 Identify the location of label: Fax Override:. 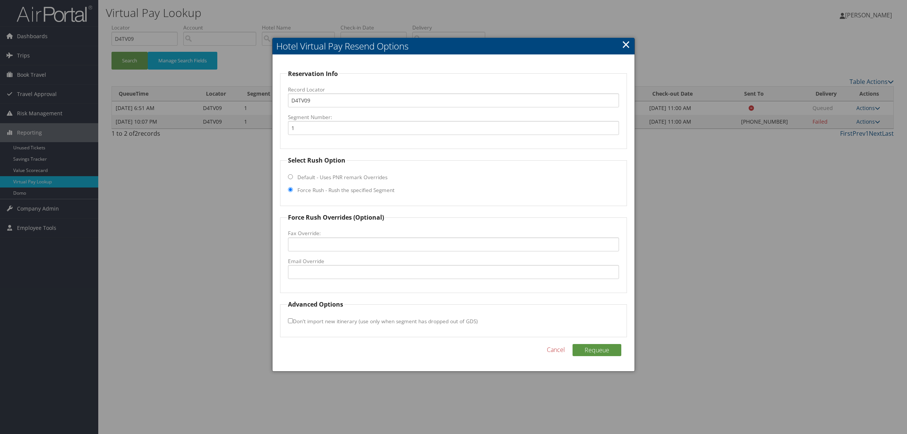
(453, 233).